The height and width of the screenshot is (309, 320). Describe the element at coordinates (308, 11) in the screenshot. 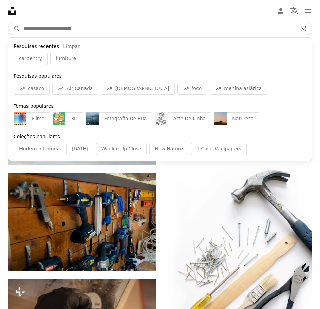

I see `button: Menu` at that location.